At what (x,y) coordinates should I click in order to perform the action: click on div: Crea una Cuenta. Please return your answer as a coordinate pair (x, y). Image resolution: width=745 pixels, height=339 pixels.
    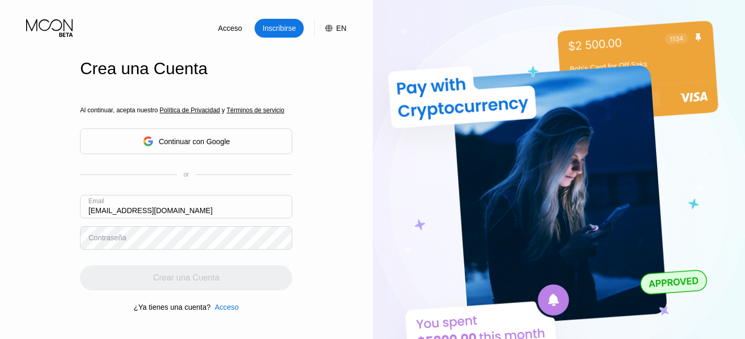
    Looking at the image, I should click on (186, 68).